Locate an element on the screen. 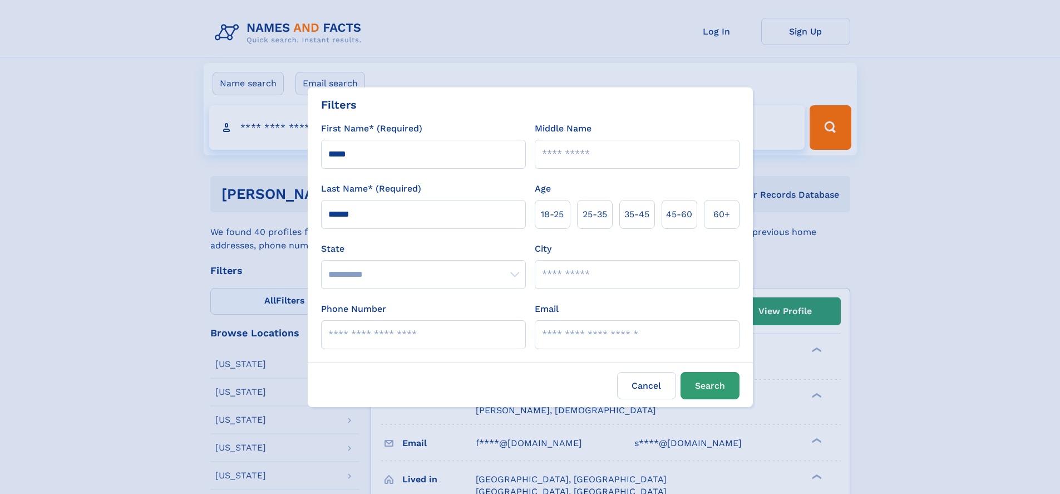 Image resolution: width=1060 pixels, height=494 pixels. span: 45‑60 is located at coordinates (679, 214).